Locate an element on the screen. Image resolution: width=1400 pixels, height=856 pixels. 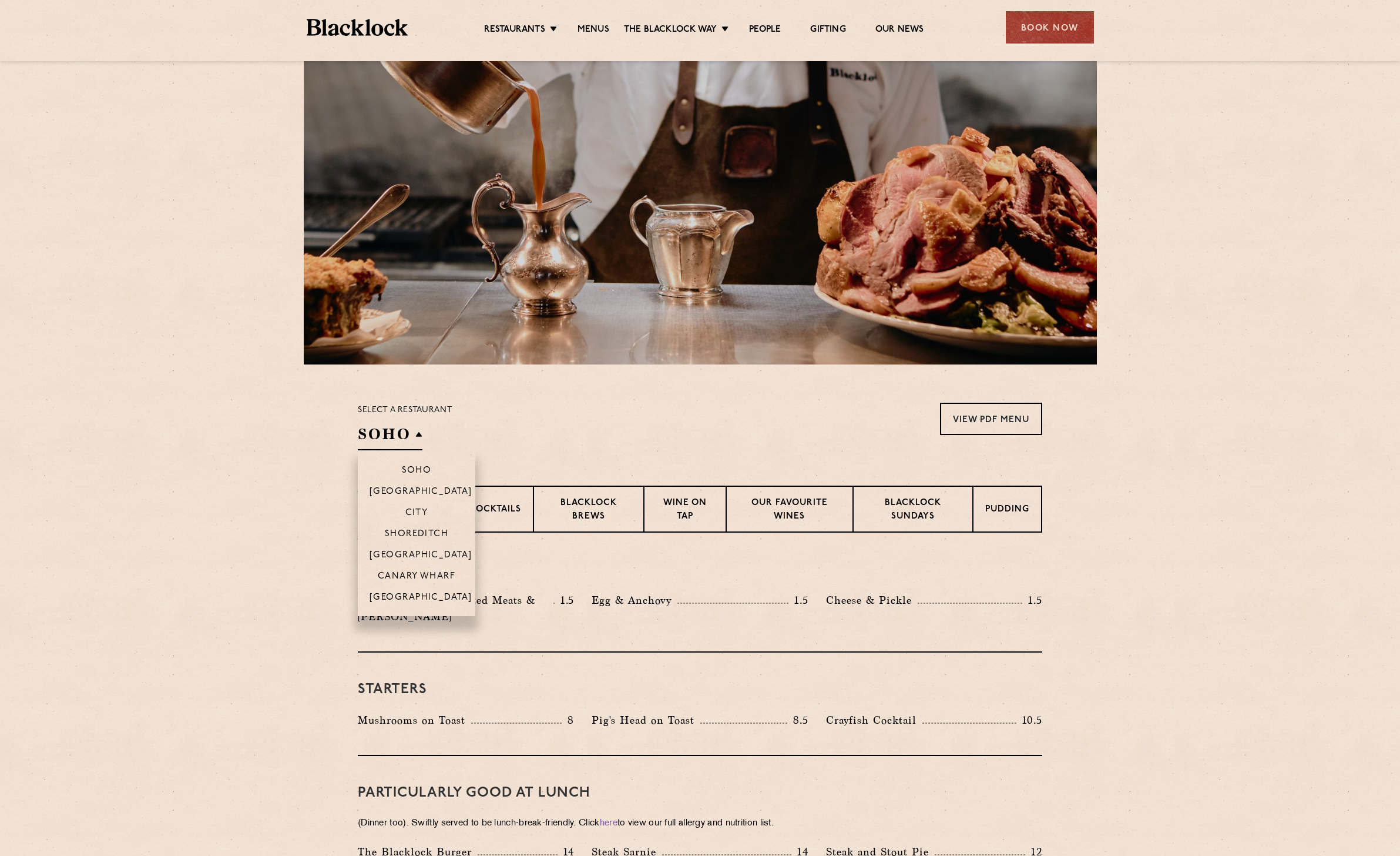
p: Shoreditch is located at coordinates (416, 535).